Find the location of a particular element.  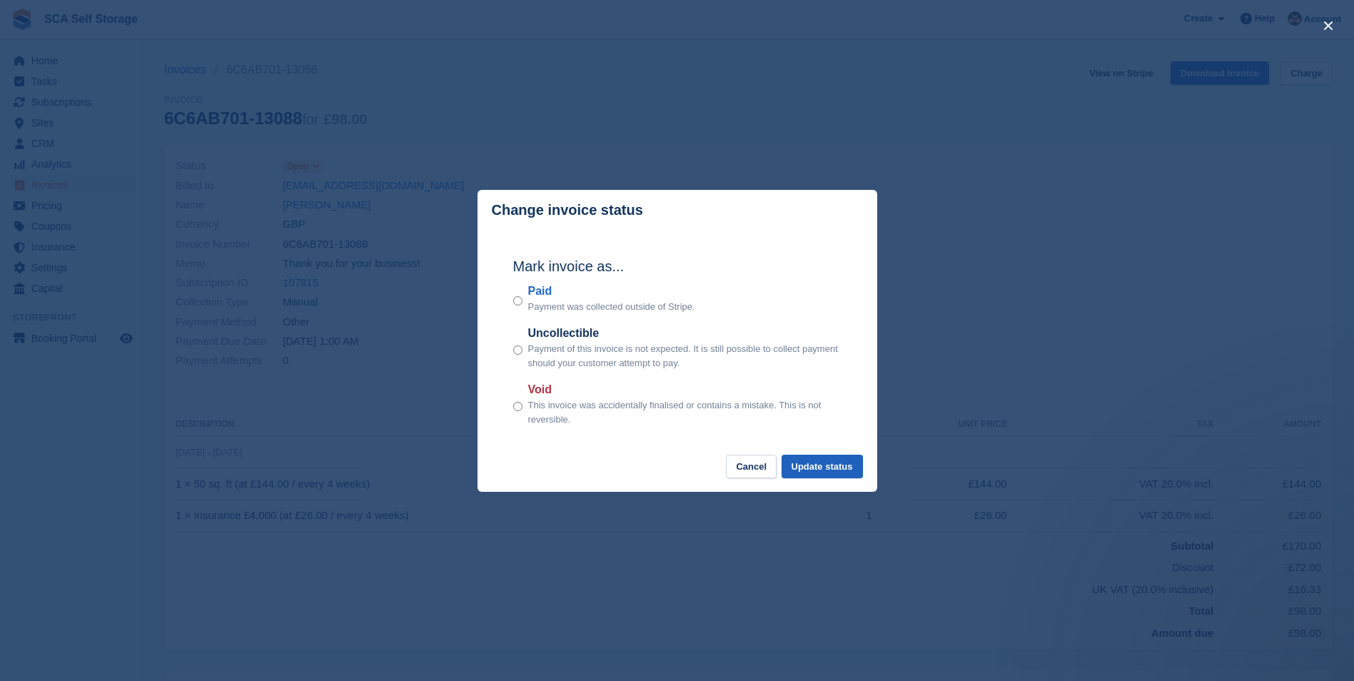

button: close is located at coordinates (1329, 26).